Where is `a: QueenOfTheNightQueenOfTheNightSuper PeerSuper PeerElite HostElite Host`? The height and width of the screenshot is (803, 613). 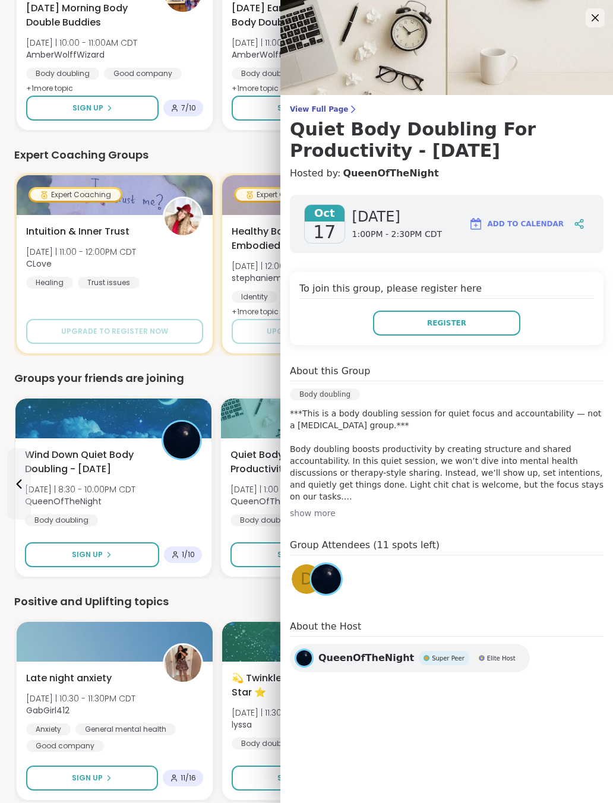 a: QueenOfTheNightQueenOfTheNightSuper PeerSuper PeerElite HostElite Host is located at coordinates (410, 658).